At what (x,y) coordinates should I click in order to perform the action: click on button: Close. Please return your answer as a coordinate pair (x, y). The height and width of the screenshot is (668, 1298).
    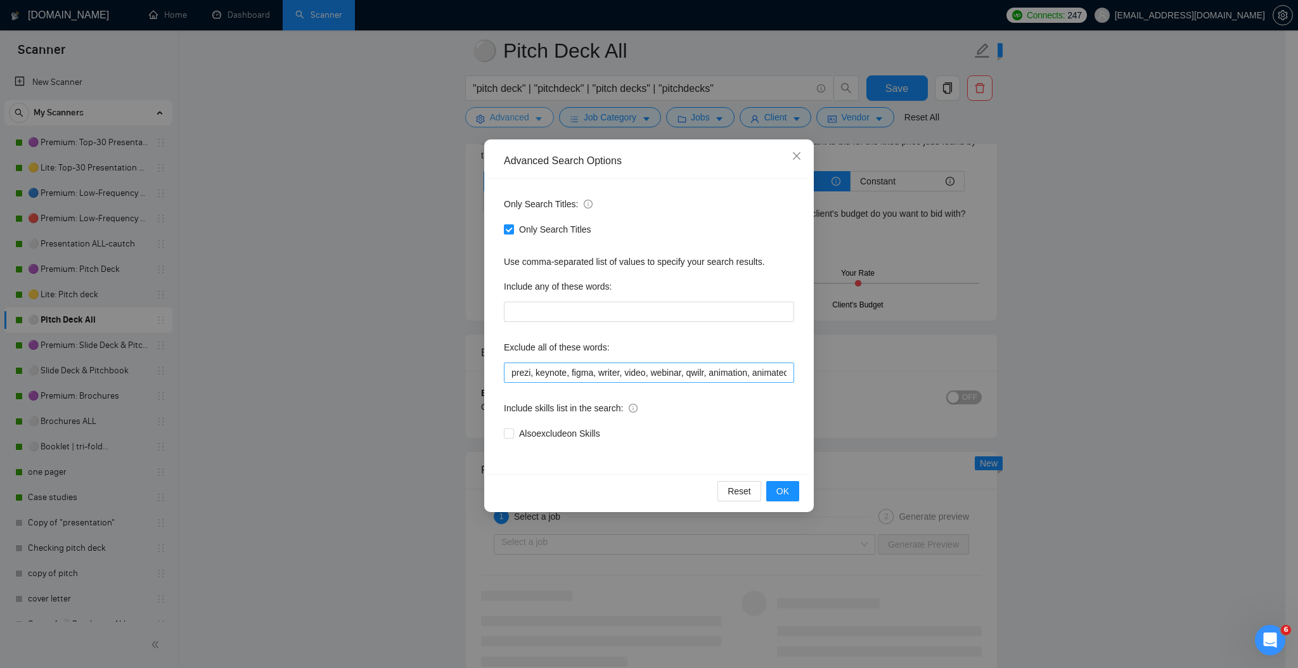
    Looking at the image, I should click on (797, 157).